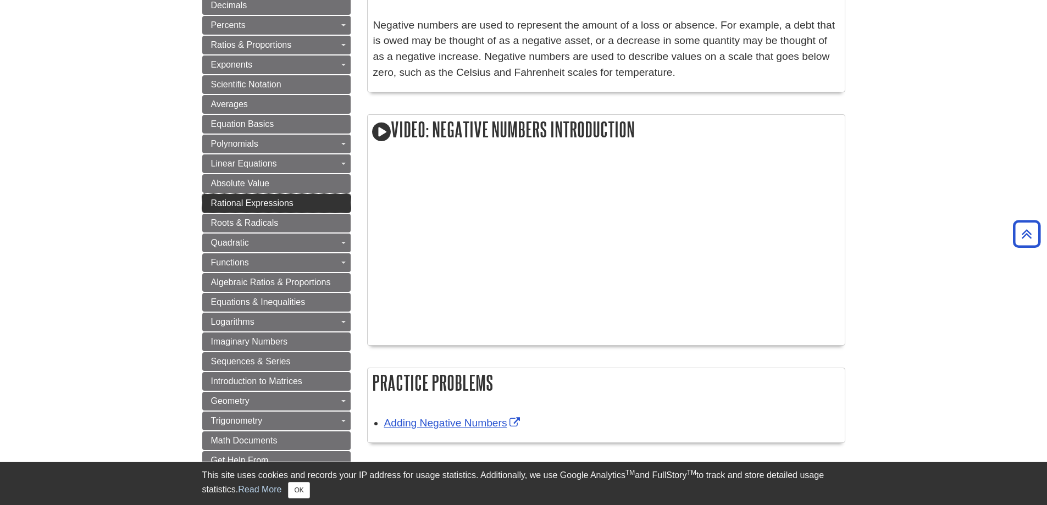  I want to click on span: Functions, so click(230, 262).